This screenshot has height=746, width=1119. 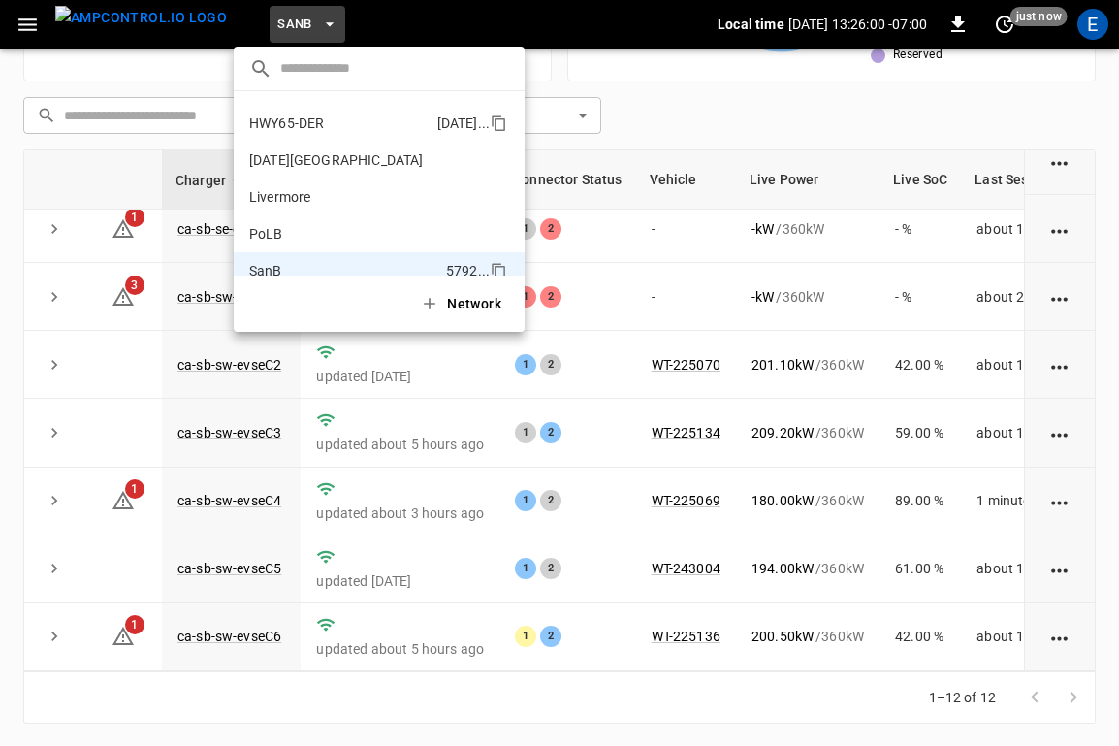 What do you see at coordinates (343, 234) in the screenshot?
I see `p: PoLB` at bounding box center [343, 234].